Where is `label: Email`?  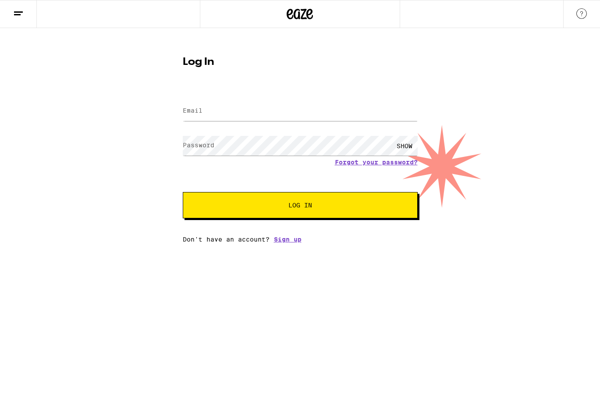
label: Email is located at coordinates (192, 110).